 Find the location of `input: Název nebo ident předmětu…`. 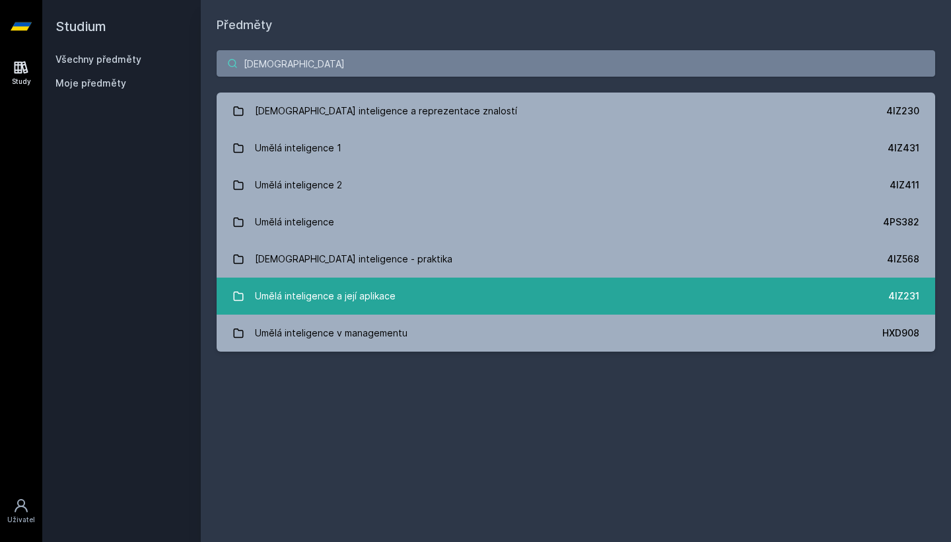

input: Název nebo ident předmětu… is located at coordinates (576, 63).